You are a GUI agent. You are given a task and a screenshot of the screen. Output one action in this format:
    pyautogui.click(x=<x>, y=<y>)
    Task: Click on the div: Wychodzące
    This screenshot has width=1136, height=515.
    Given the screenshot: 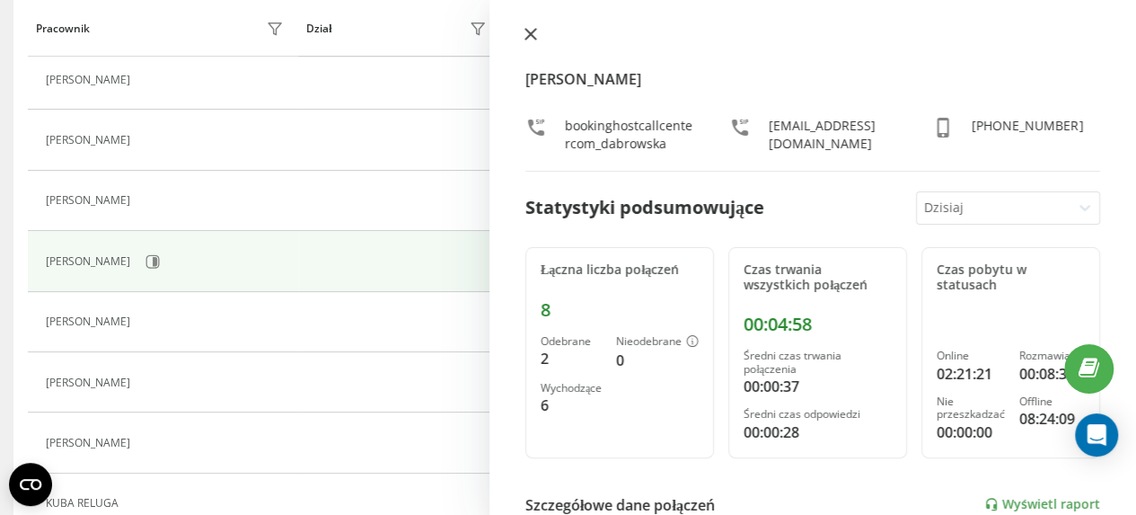 What is the action you would take?
    pyautogui.click(x=571, y=388)
    